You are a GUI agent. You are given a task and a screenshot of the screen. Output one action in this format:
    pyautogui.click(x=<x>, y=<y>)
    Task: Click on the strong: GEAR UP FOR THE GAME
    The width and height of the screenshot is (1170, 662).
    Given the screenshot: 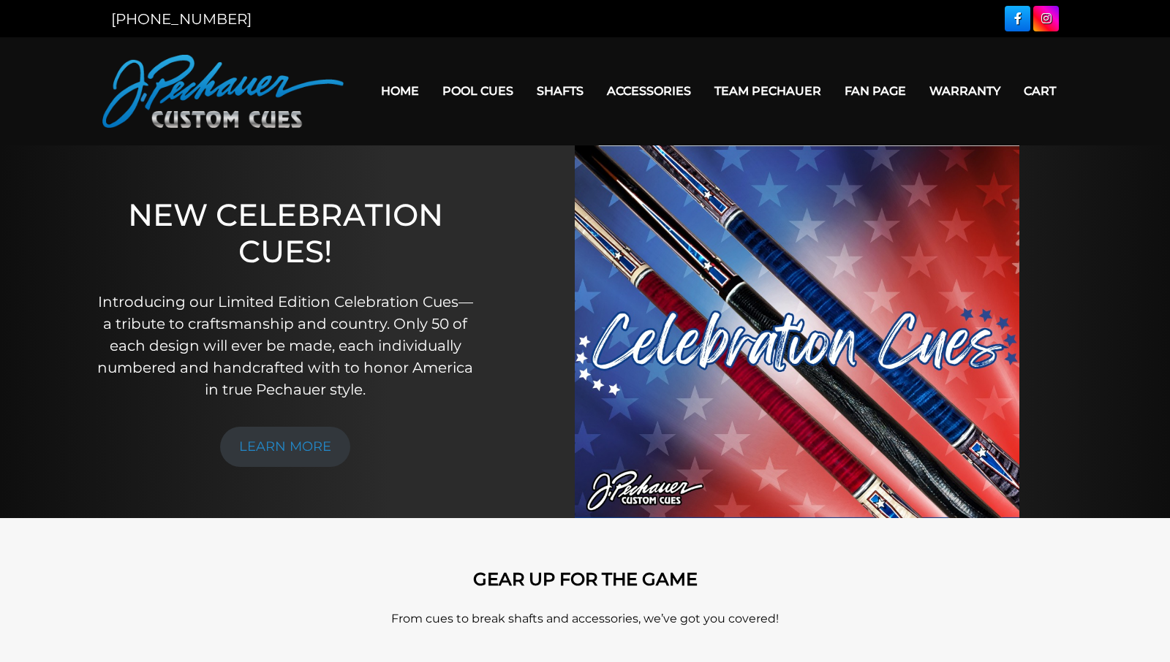 What is the action you would take?
    pyautogui.click(x=585, y=579)
    